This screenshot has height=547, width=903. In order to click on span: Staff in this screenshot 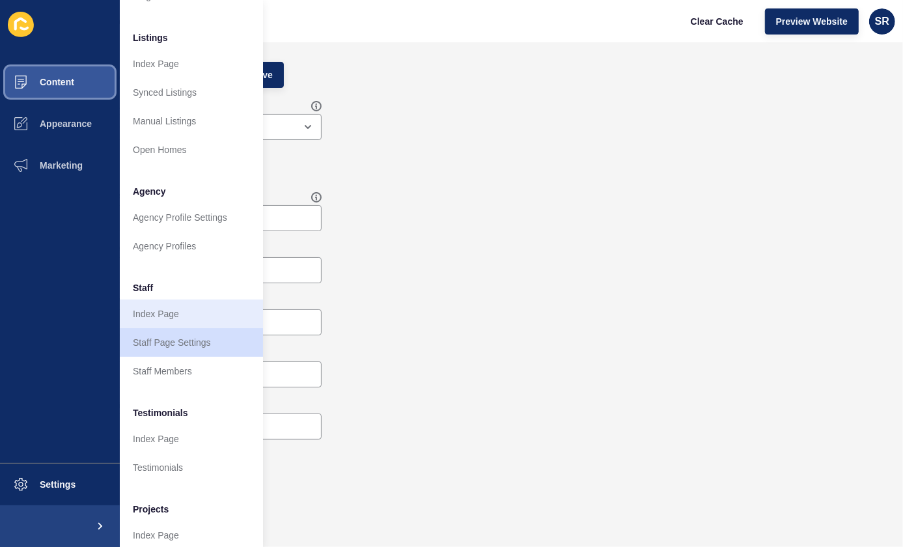, I will do `click(143, 288)`.